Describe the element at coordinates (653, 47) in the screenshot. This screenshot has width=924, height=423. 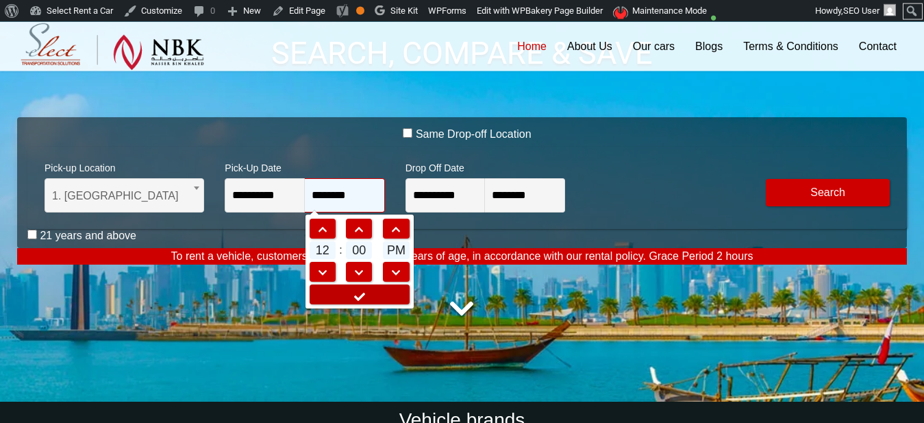
I see `a: Our cars` at that location.